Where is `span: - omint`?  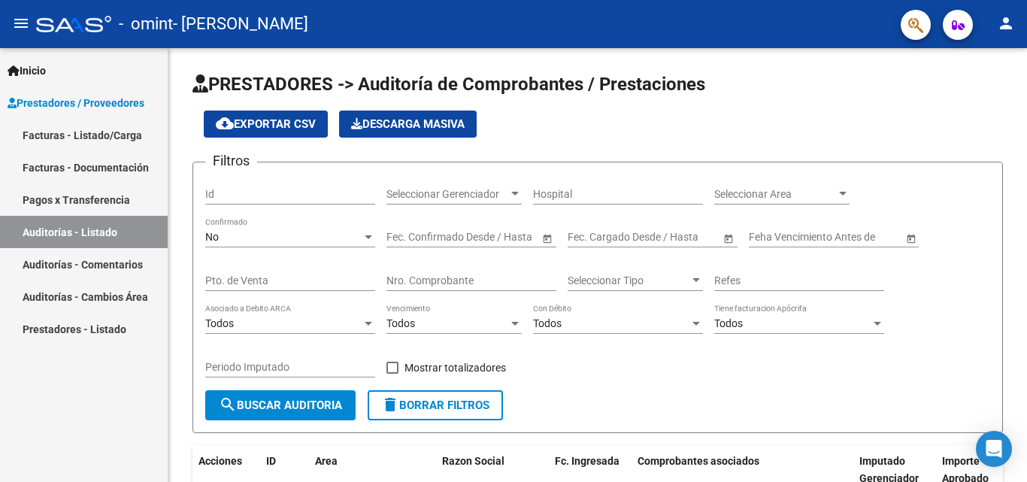
span: - omint is located at coordinates (146, 24).